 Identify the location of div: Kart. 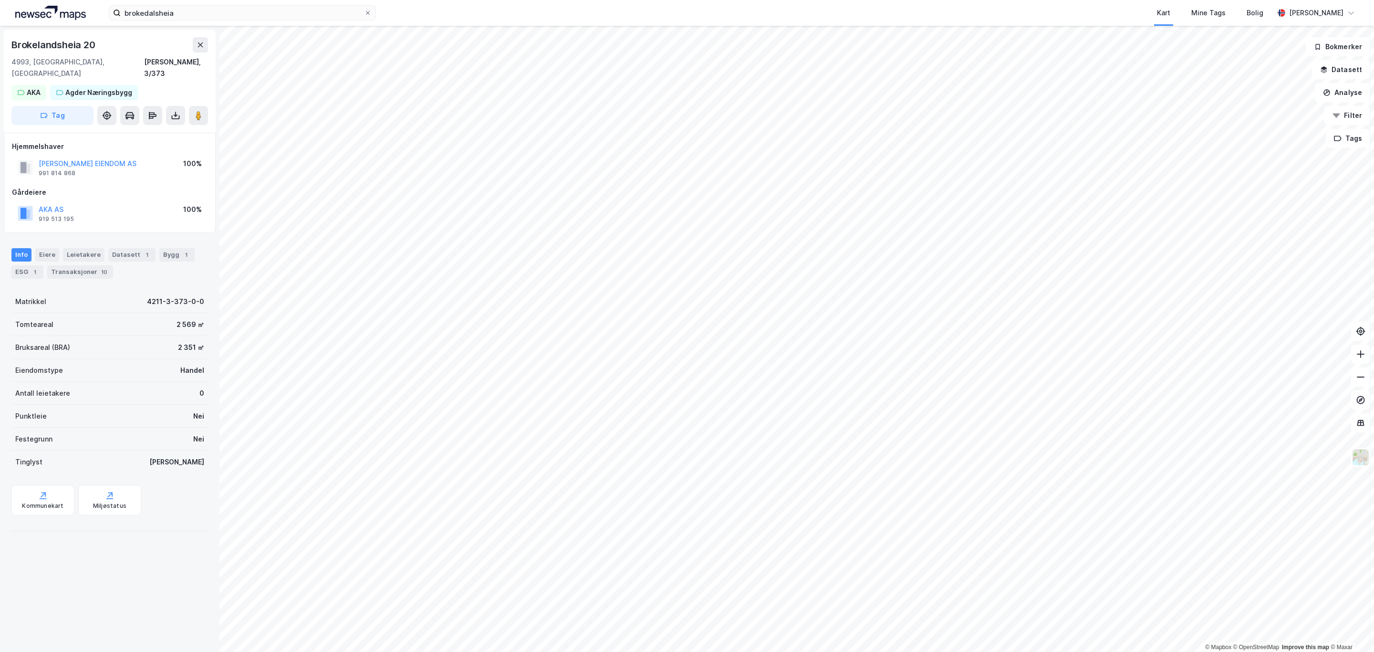
(1164, 13).